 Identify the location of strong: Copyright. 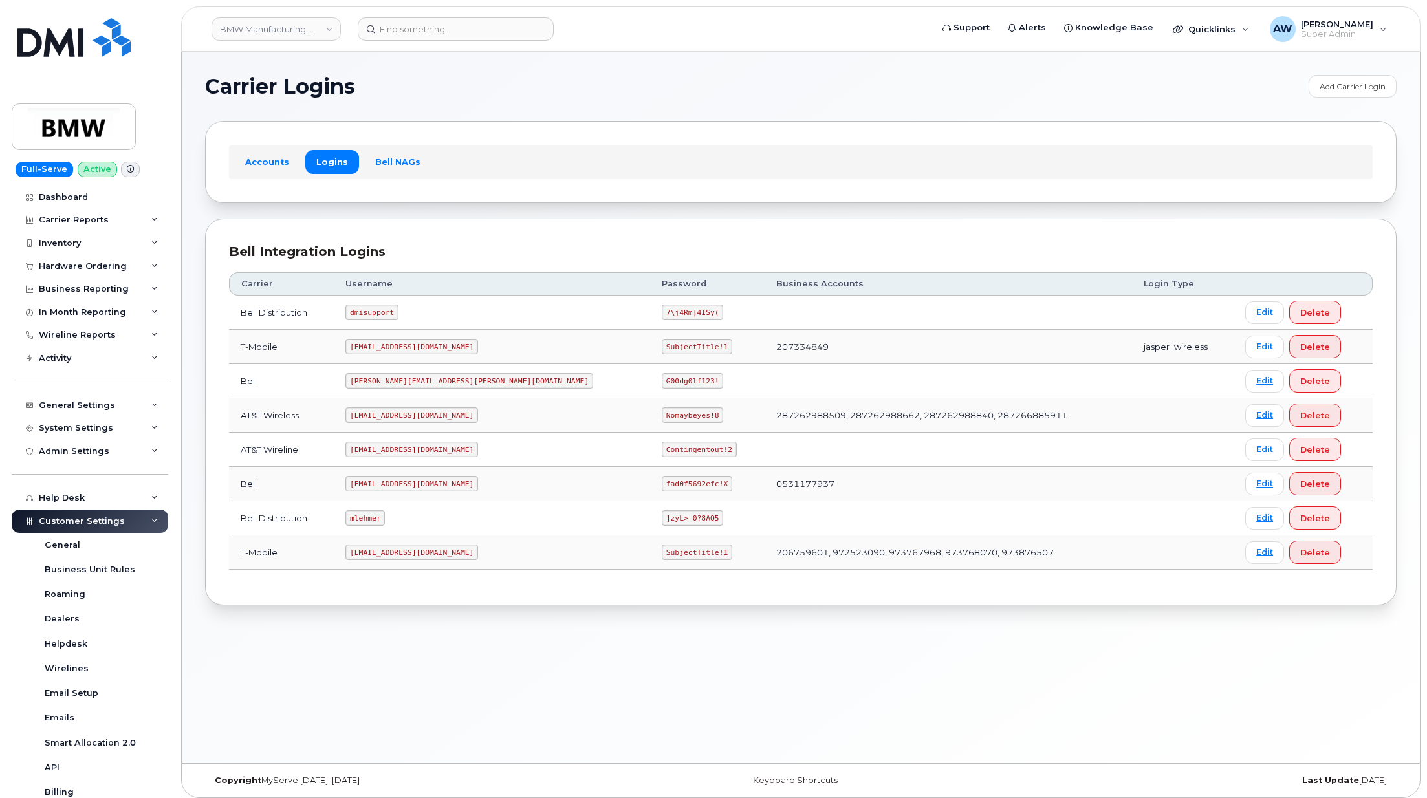
(238, 780).